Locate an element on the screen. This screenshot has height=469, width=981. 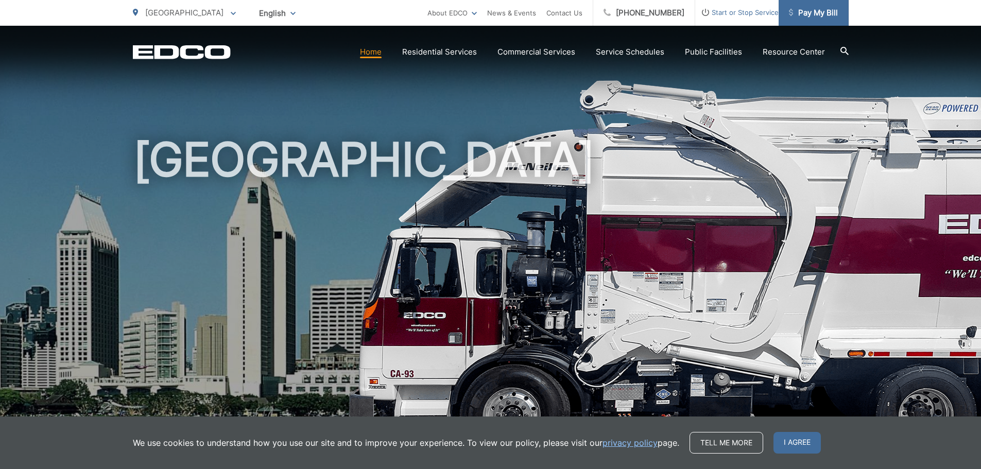
span: I agree is located at coordinates (797, 443).